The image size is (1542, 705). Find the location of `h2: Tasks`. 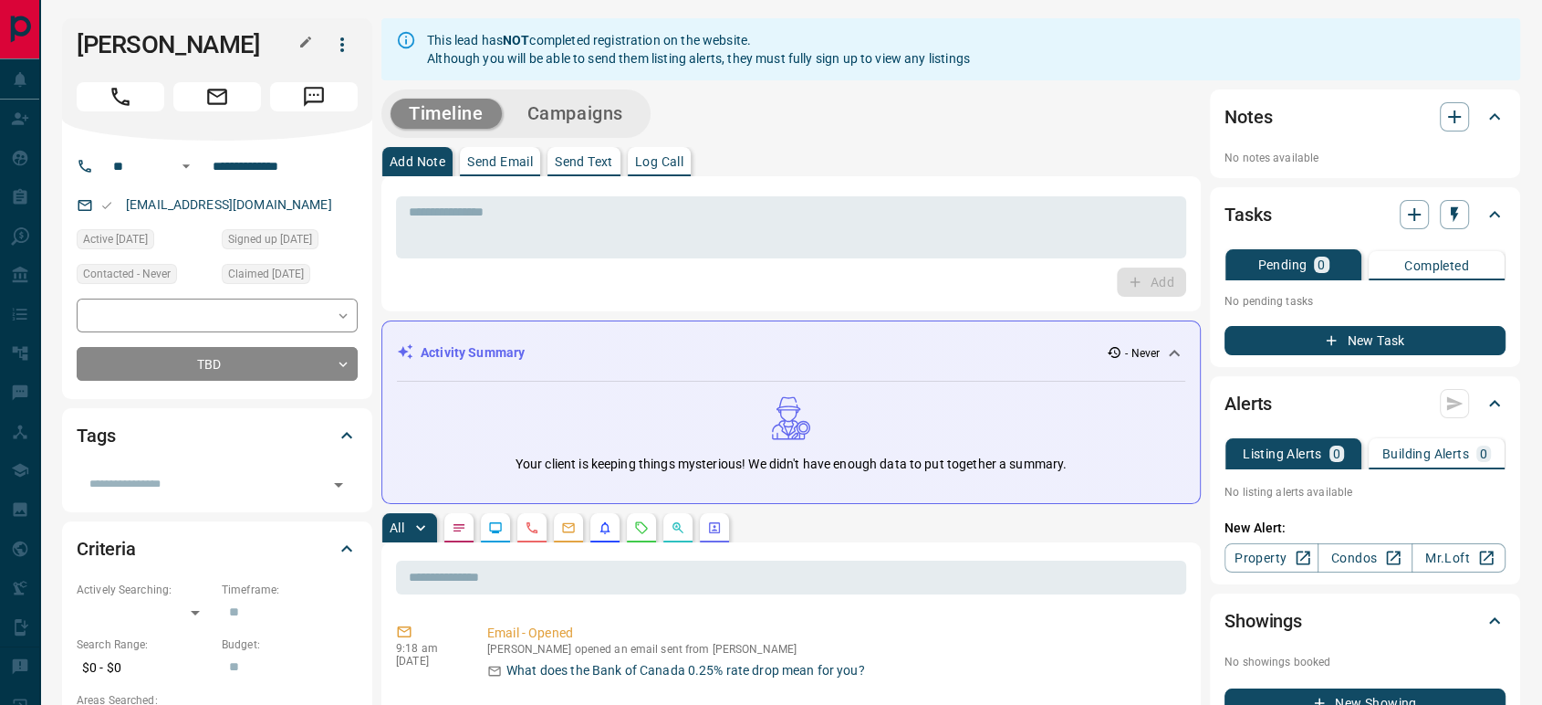

h2: Tasks is located at coordinates (1248, 214).